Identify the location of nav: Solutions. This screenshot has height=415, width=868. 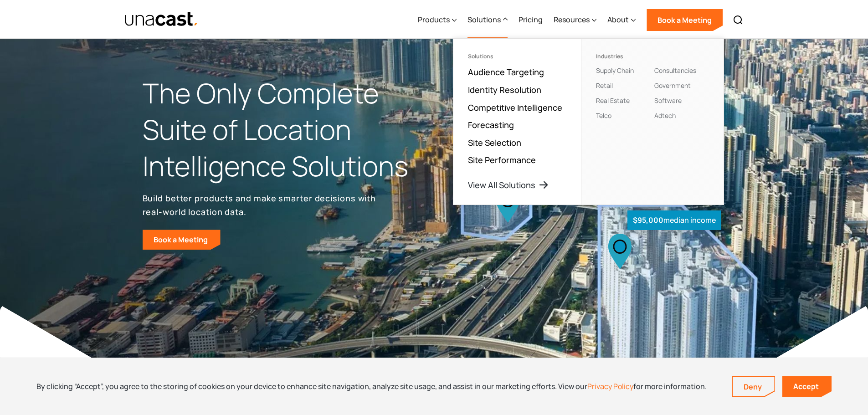
(589, 122).